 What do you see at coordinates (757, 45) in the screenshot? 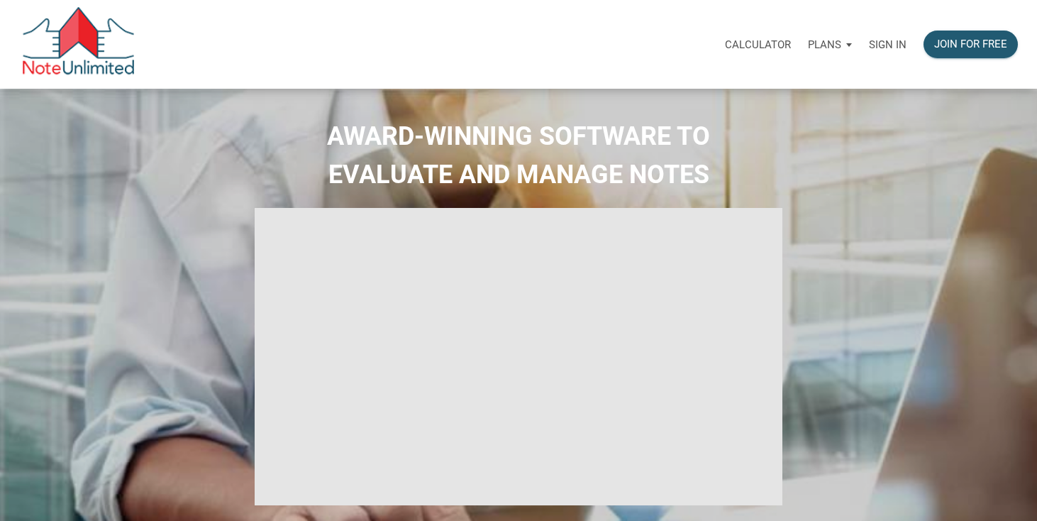
I see `p: Calculator` at bounding box center [757, 45].